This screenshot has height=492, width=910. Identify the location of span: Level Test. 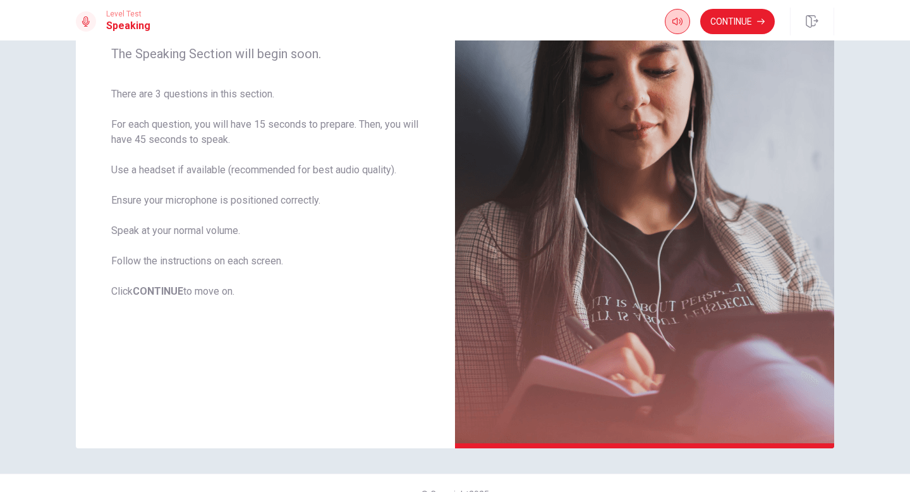
(128, 14).